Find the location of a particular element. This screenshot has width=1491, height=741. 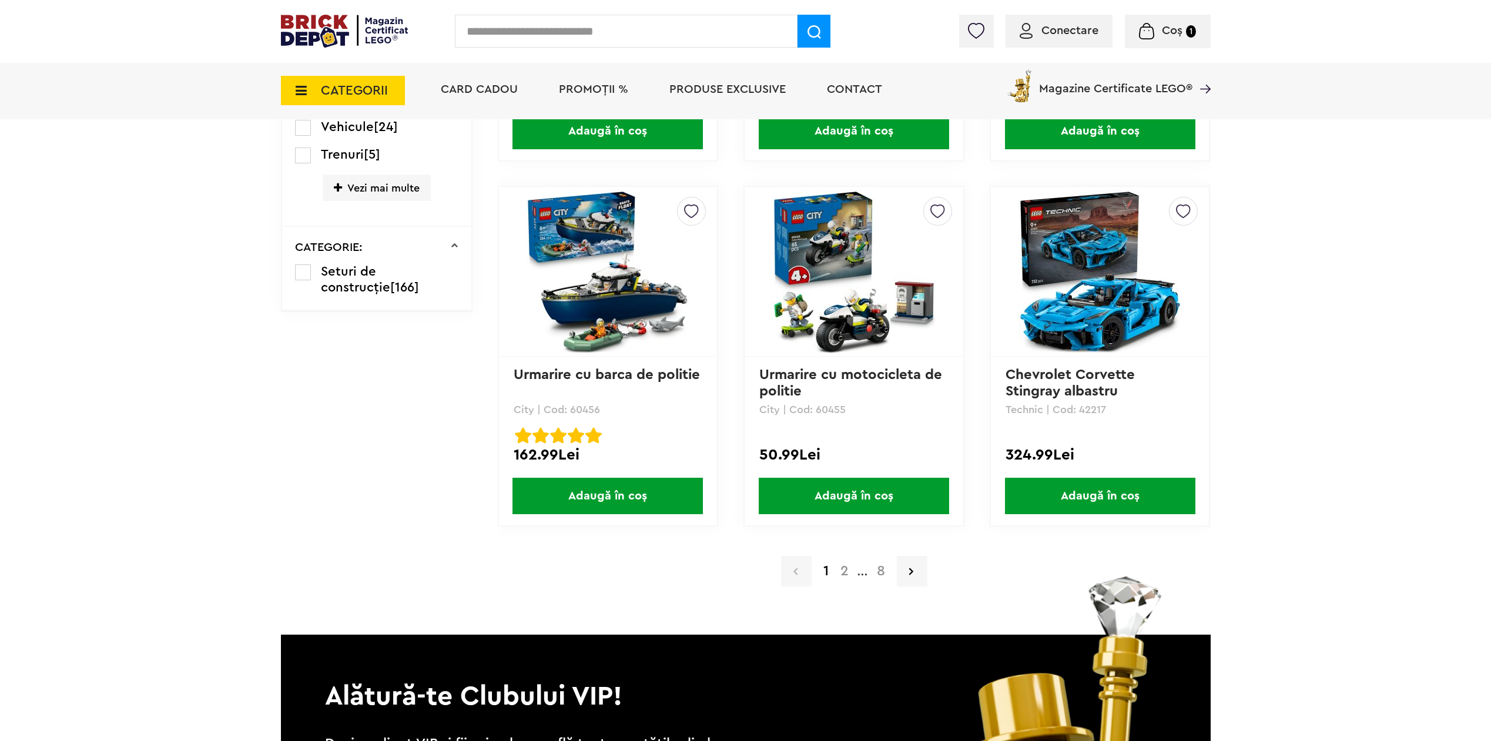

img: Chevrolet Corvette Stingray albastru is located at coordinates (1100, 272).